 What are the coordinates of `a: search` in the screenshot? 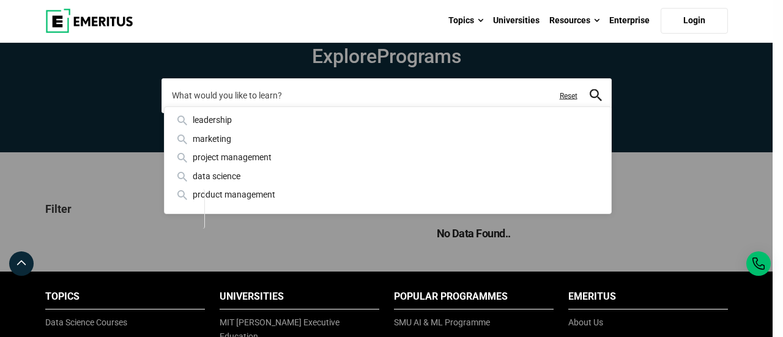 It's located at (595, 97).